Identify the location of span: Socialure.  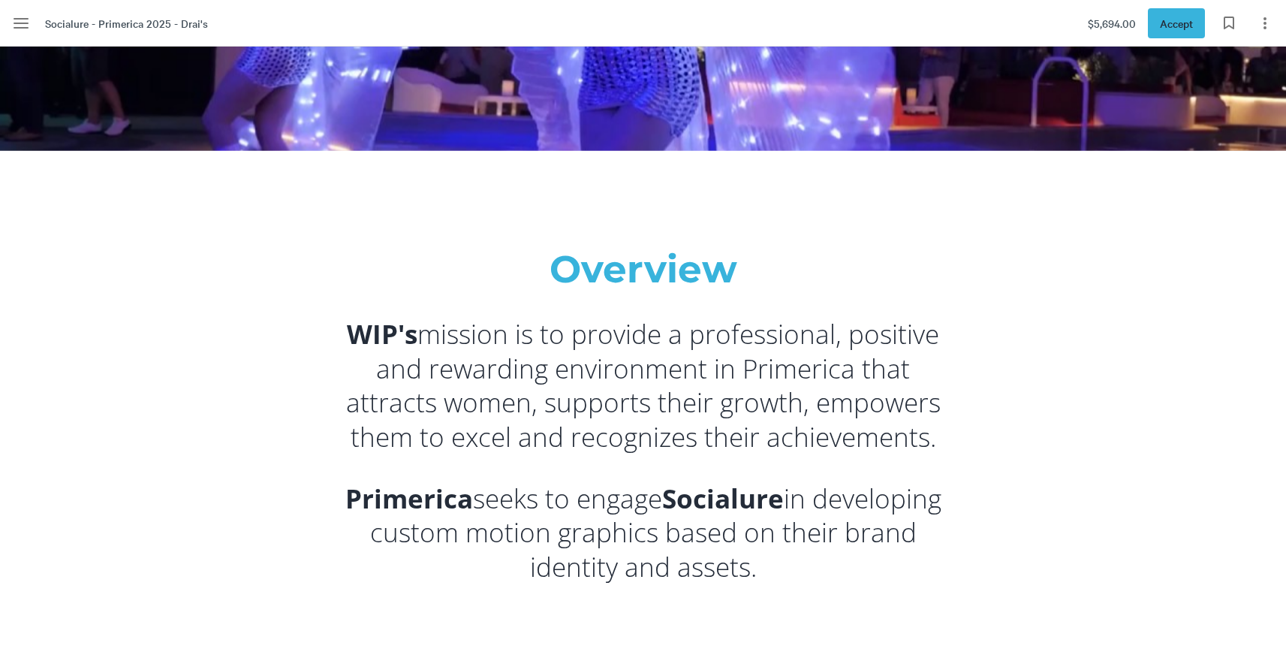
(723, 498).